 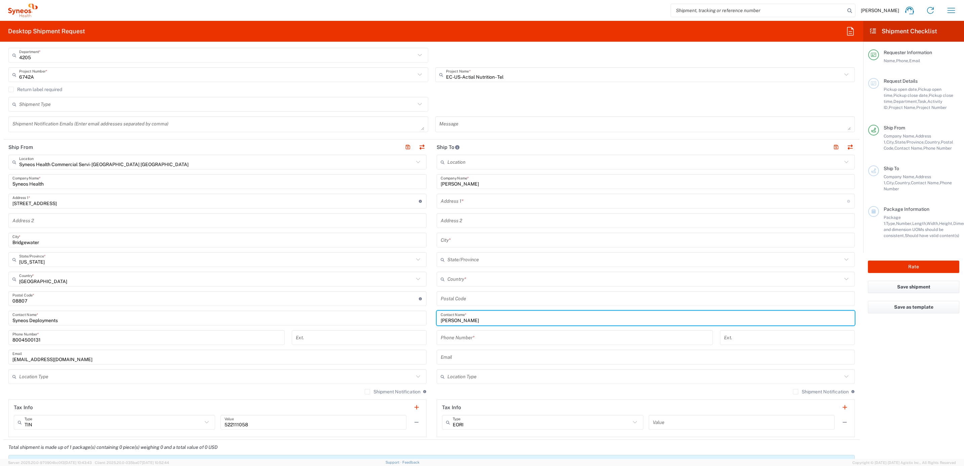 What do you see at coordinates (890, 60) in the screenshot?
I see `span: Name,` at bounding box center [890, 60].